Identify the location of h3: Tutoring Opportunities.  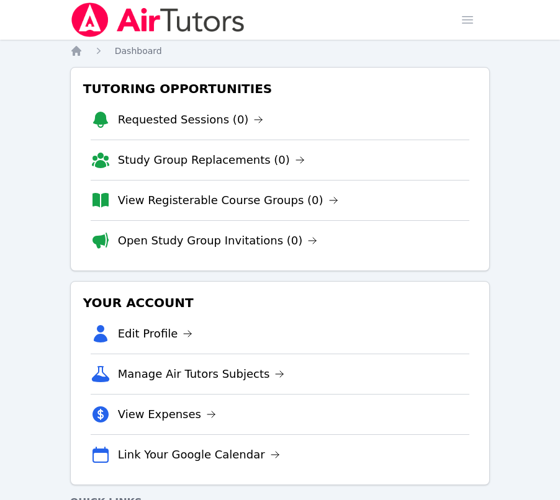
(280, 89).